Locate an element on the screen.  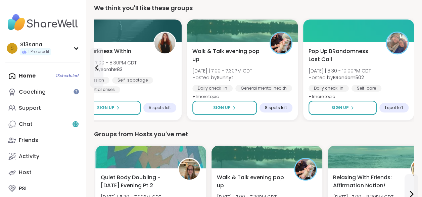
span: 5 spots left is located at coordinates (160, 108).